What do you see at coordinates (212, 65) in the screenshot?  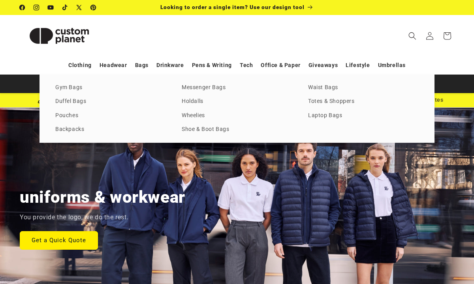 I see `a: Pens & Writing` at bounding box center [212, 65].